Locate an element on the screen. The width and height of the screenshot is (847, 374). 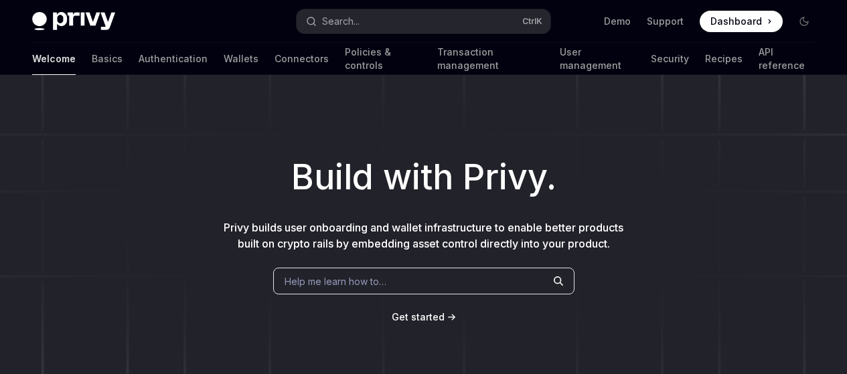
a: Authentication is located at coordinates (173, 59).